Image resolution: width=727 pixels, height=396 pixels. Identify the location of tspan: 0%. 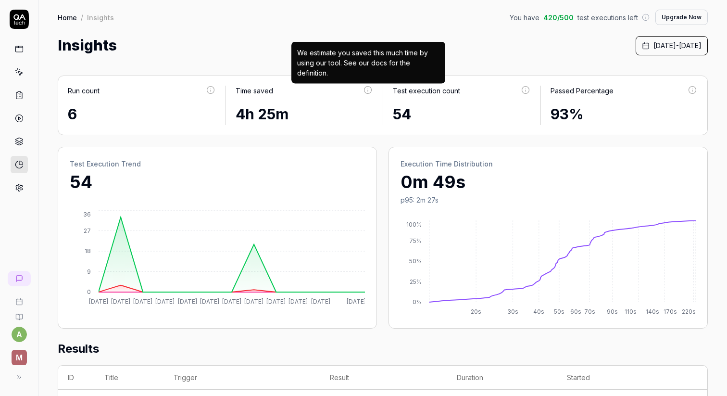
(417, 302).